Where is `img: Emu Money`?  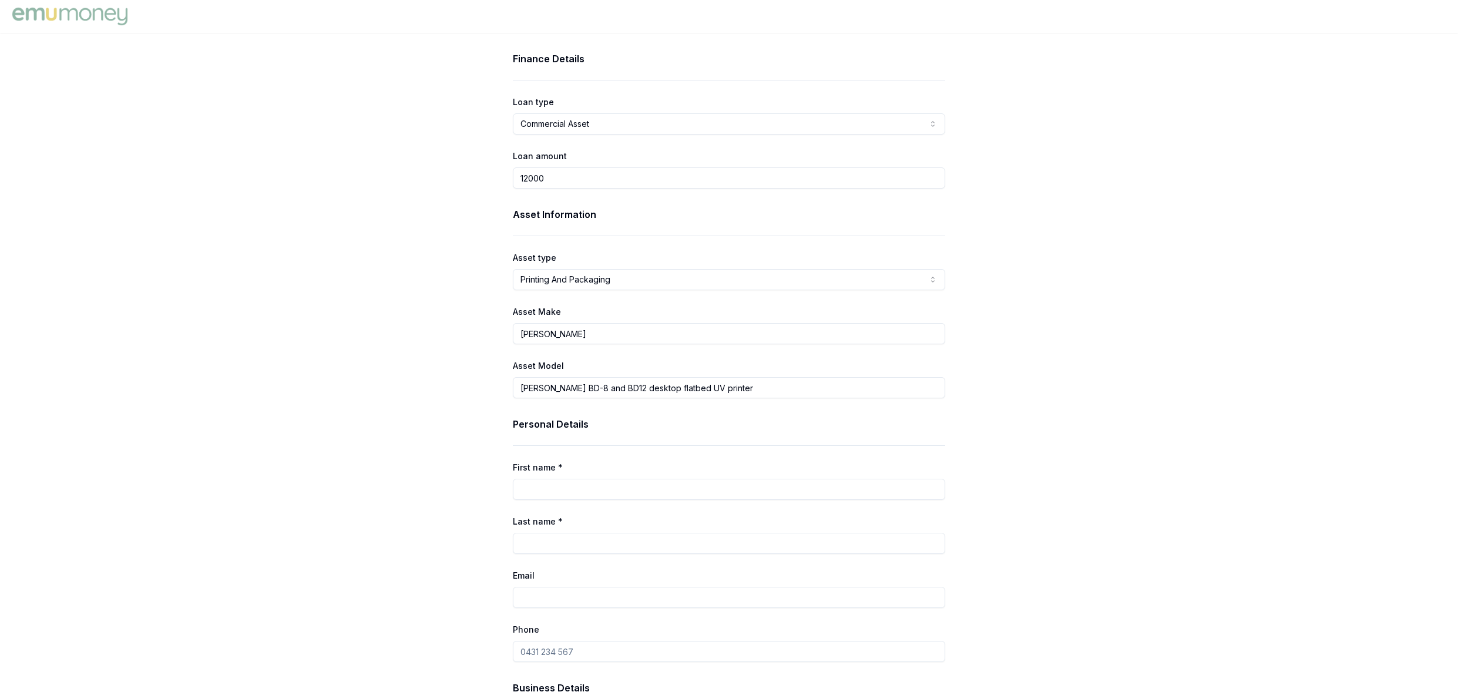
img: Emu Money is located at coordinates (70, 16).